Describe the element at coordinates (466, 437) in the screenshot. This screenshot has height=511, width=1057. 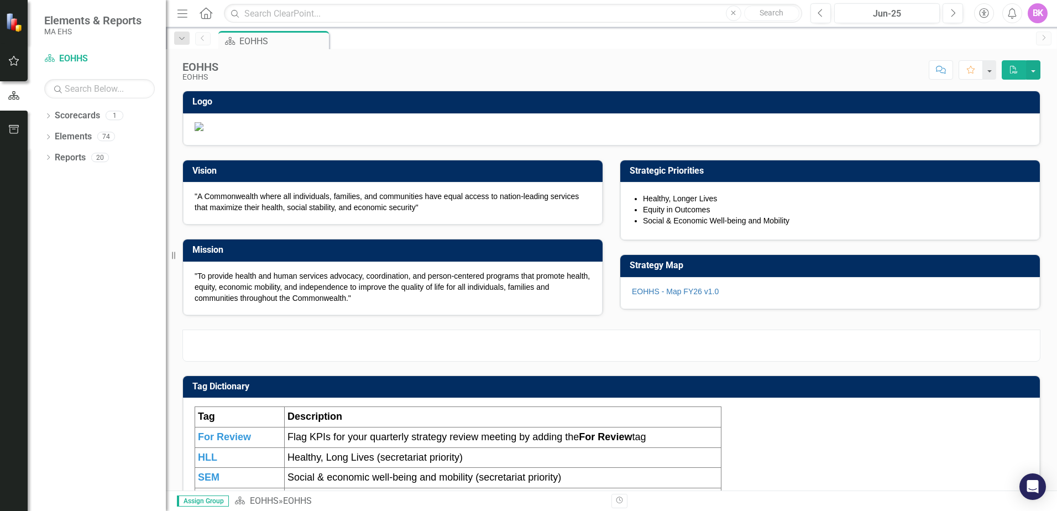
I see `span: Flag KPIs for your quarterly strategy review meeting by adding the tag` at that location.